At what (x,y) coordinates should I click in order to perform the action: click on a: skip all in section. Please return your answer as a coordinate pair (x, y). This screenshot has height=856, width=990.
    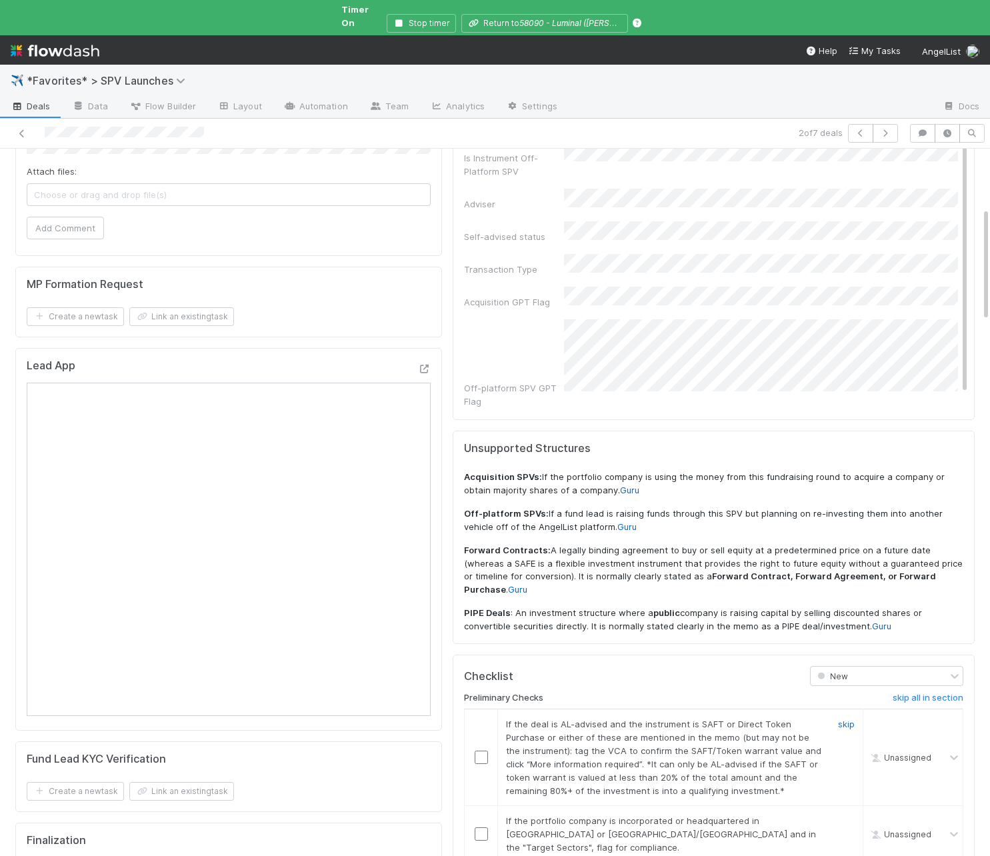
    Looking at the image, I should click on (928, 700).